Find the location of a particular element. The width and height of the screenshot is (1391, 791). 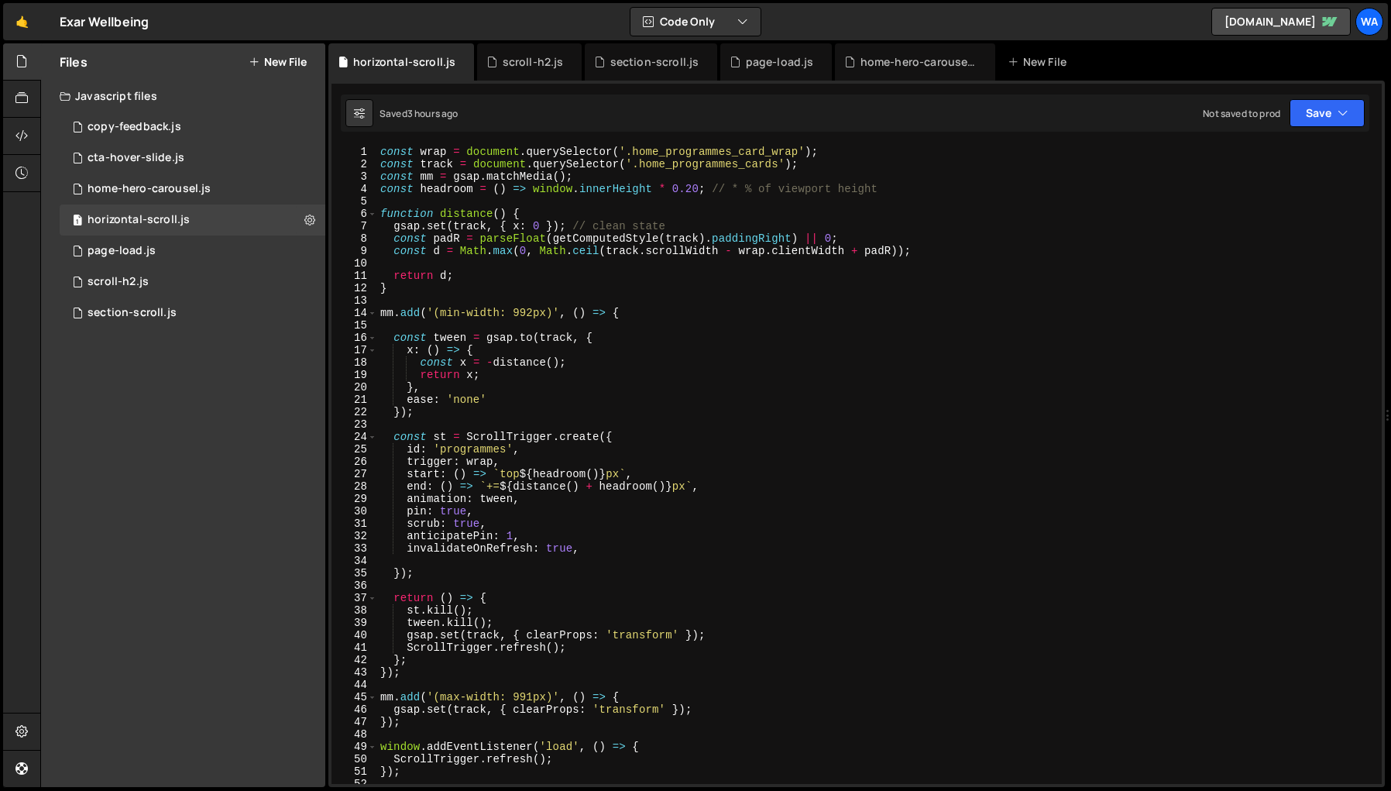

div: 20 is located at coordinates (354, 387).